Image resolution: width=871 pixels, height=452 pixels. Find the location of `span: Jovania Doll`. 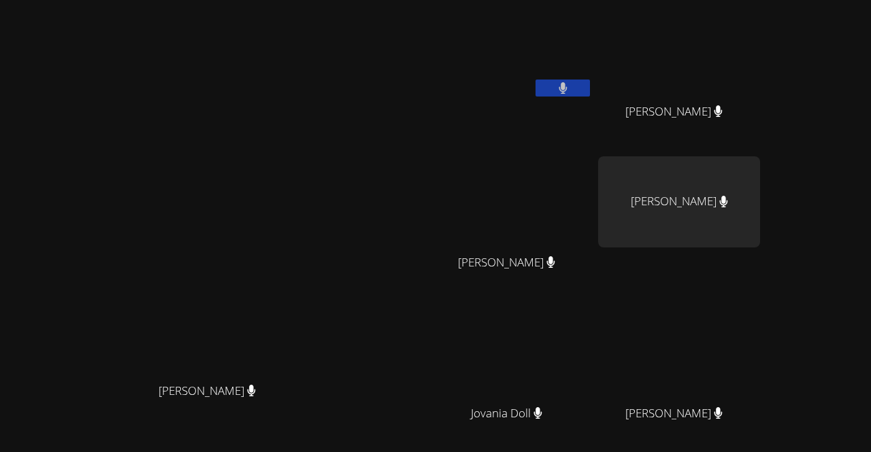

span: Jovania Doll is located at coordinates (506, 414).